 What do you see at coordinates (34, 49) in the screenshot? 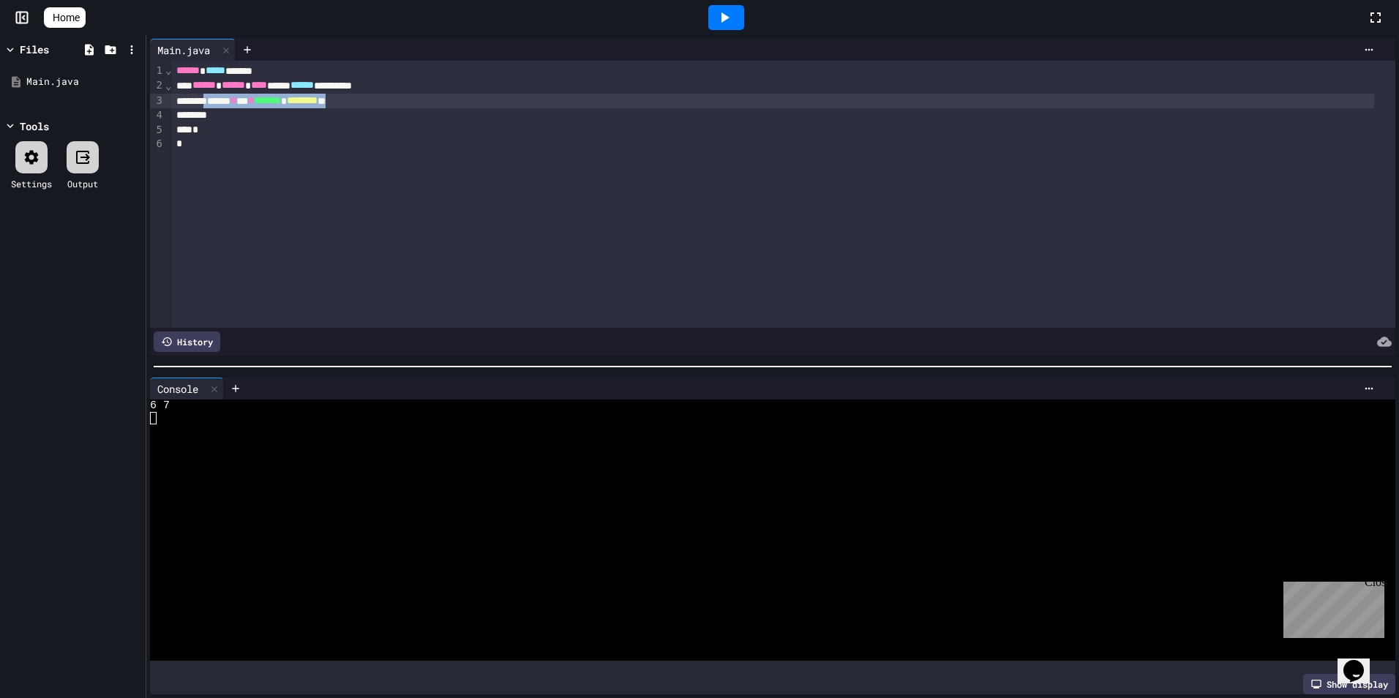
I see `div: Files` at bounding box center [34, 49].